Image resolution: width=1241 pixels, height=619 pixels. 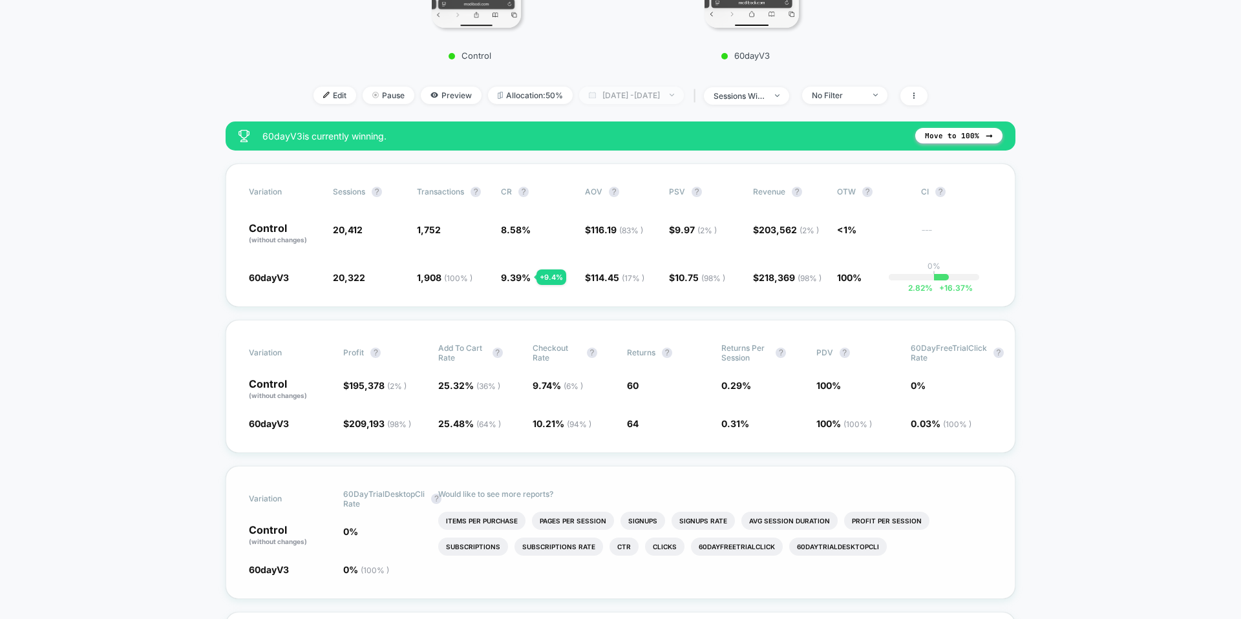 I want to click on span: Transactions, so click(x=440, y=191).